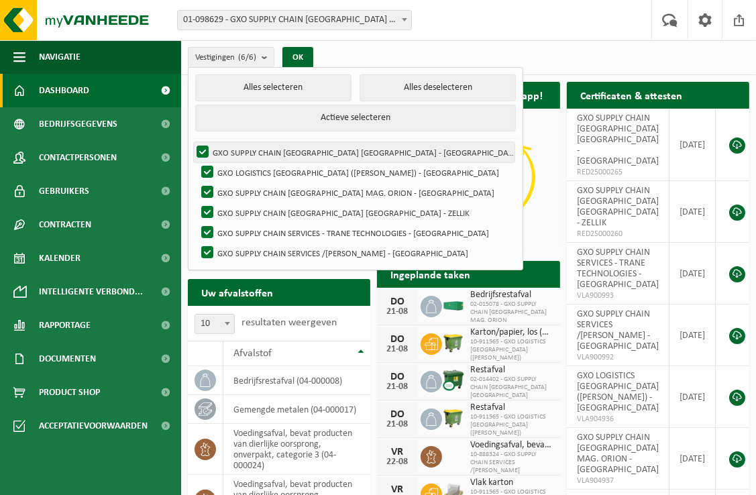 This screenshot has height=495, width=756. What do you see at coordinates (64, 91) in the screenshot?
I see `span: Dashboard` at bounding box center [64, 91].